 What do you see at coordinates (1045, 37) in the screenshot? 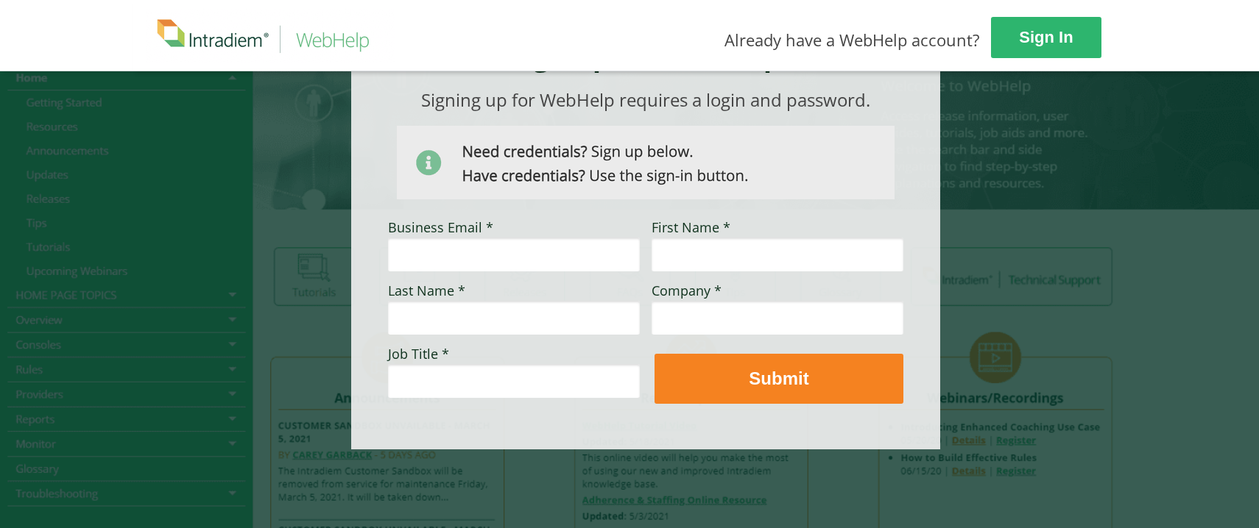
I see `strong: Sign In` at bounding box center [1045, 37].